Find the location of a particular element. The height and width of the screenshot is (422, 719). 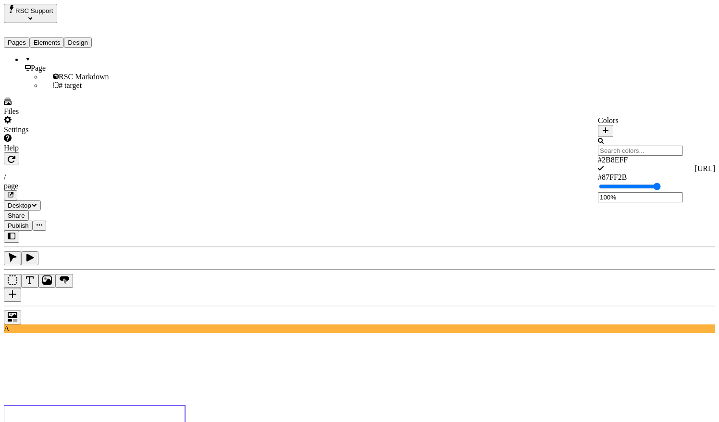

span: Share is located at coordinates (16, 215).